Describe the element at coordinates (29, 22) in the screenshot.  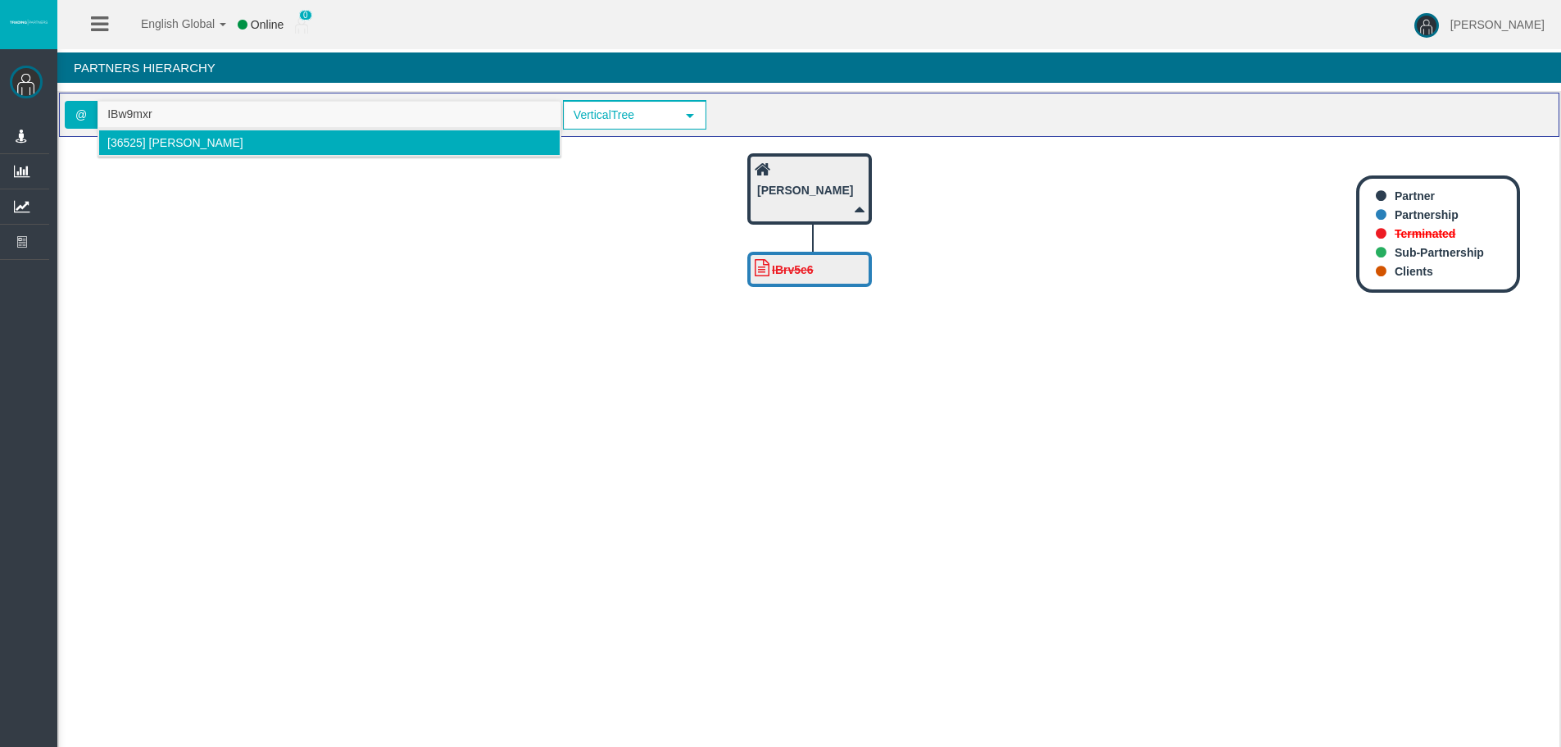
I see `img: logo.svg` at that location.